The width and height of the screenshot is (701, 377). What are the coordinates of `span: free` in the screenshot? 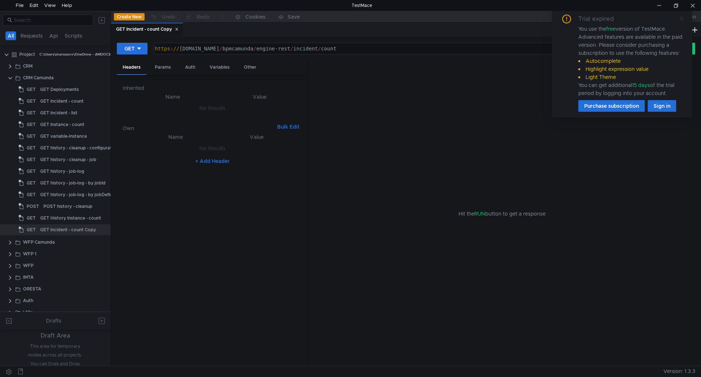 It's located at (611, 29).